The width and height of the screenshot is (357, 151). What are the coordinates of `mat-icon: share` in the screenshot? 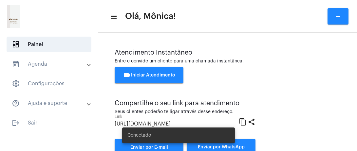 It's located at (252, 122).